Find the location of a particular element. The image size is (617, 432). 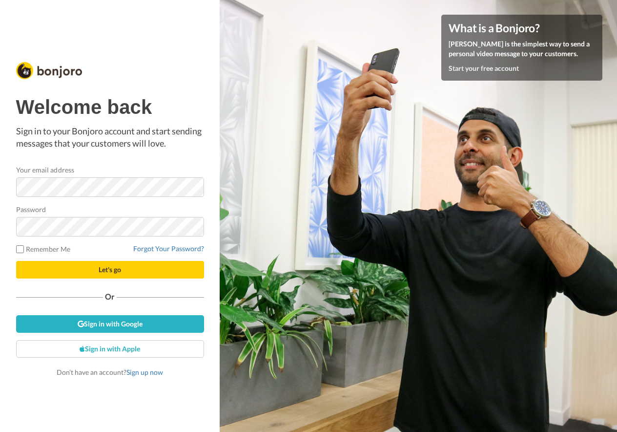

h1: Welcome back is located at coordinates (110, 107).